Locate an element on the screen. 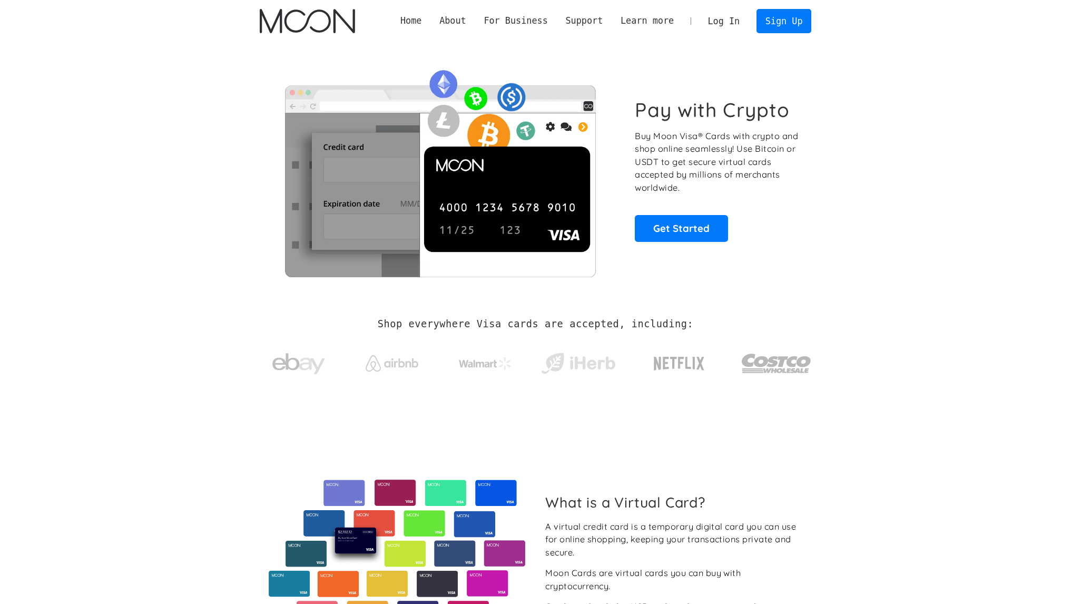  img: Moon Cards let you spend your crypto anywhere Visa is accepted. is located at coordinates (440, 170).